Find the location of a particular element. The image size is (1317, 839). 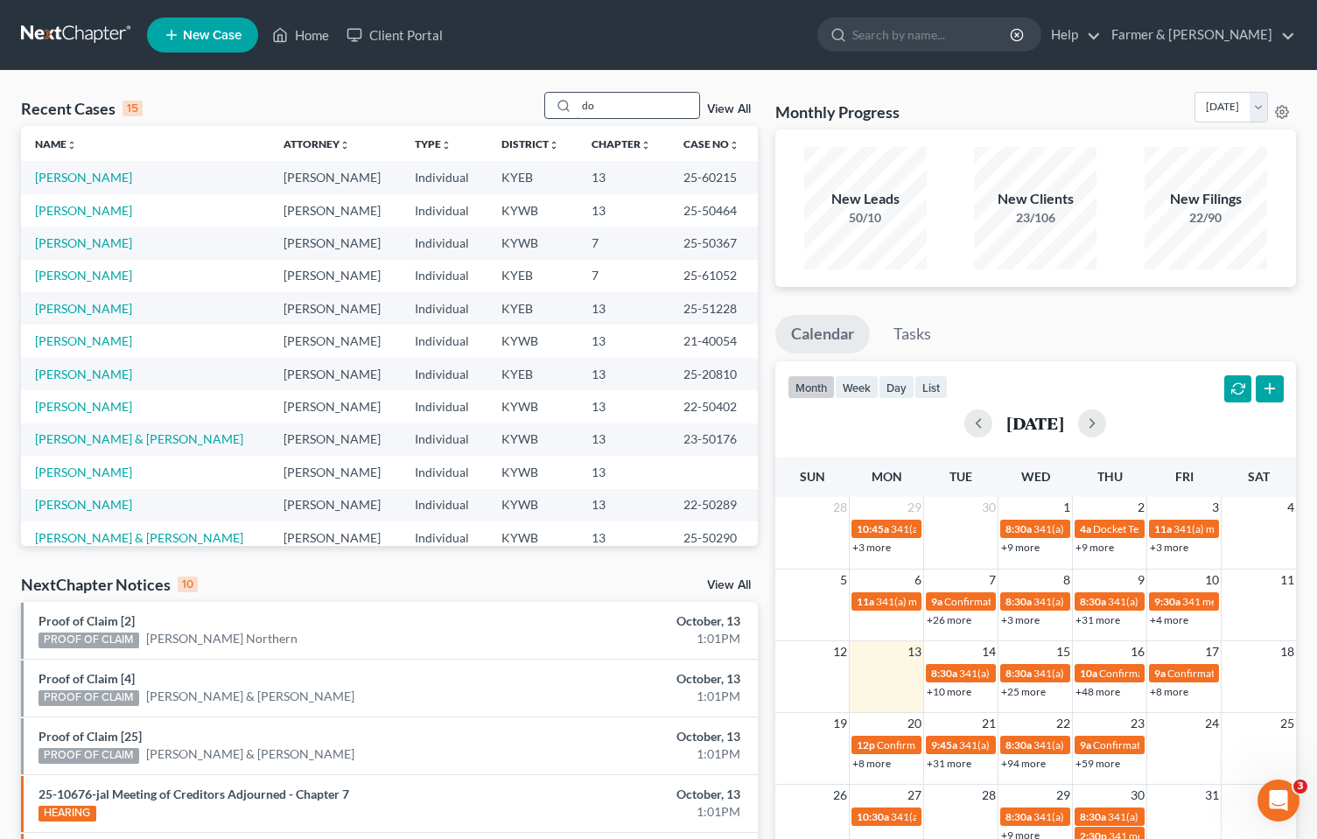

span: 12 is located at coordinates (840, 652).